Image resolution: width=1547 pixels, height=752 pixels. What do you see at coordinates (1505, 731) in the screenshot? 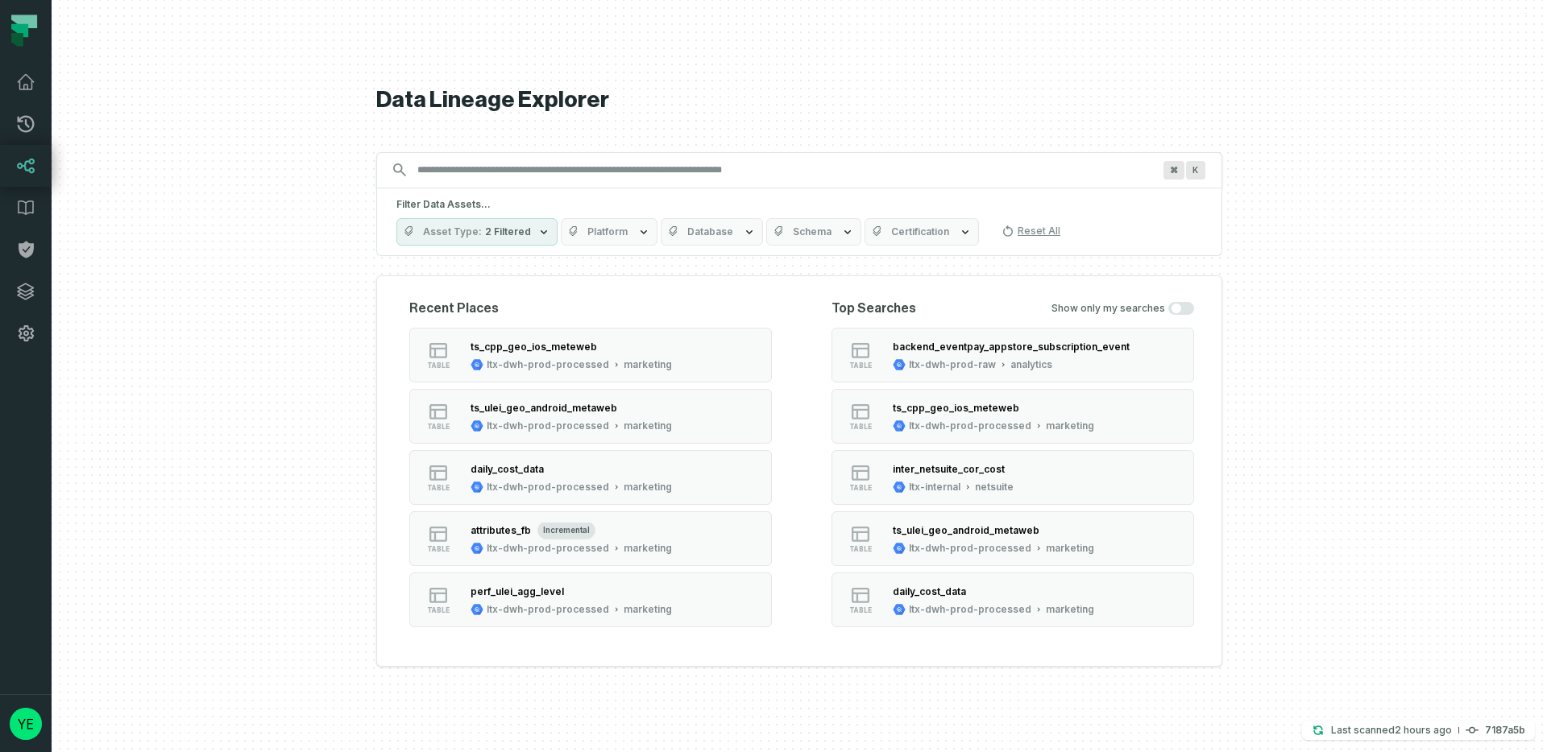
I see `h4: 7187a5b` at bounding box center [1505, 731].